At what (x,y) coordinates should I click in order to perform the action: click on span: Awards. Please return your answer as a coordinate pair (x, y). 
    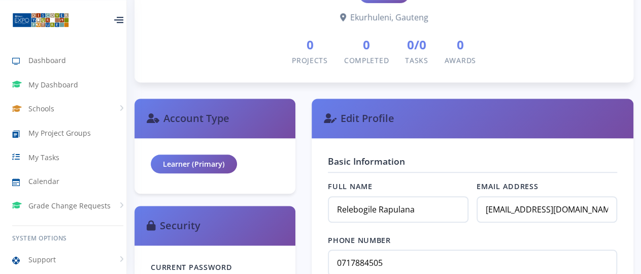
    Looking at the image, I should click on (460, 60).